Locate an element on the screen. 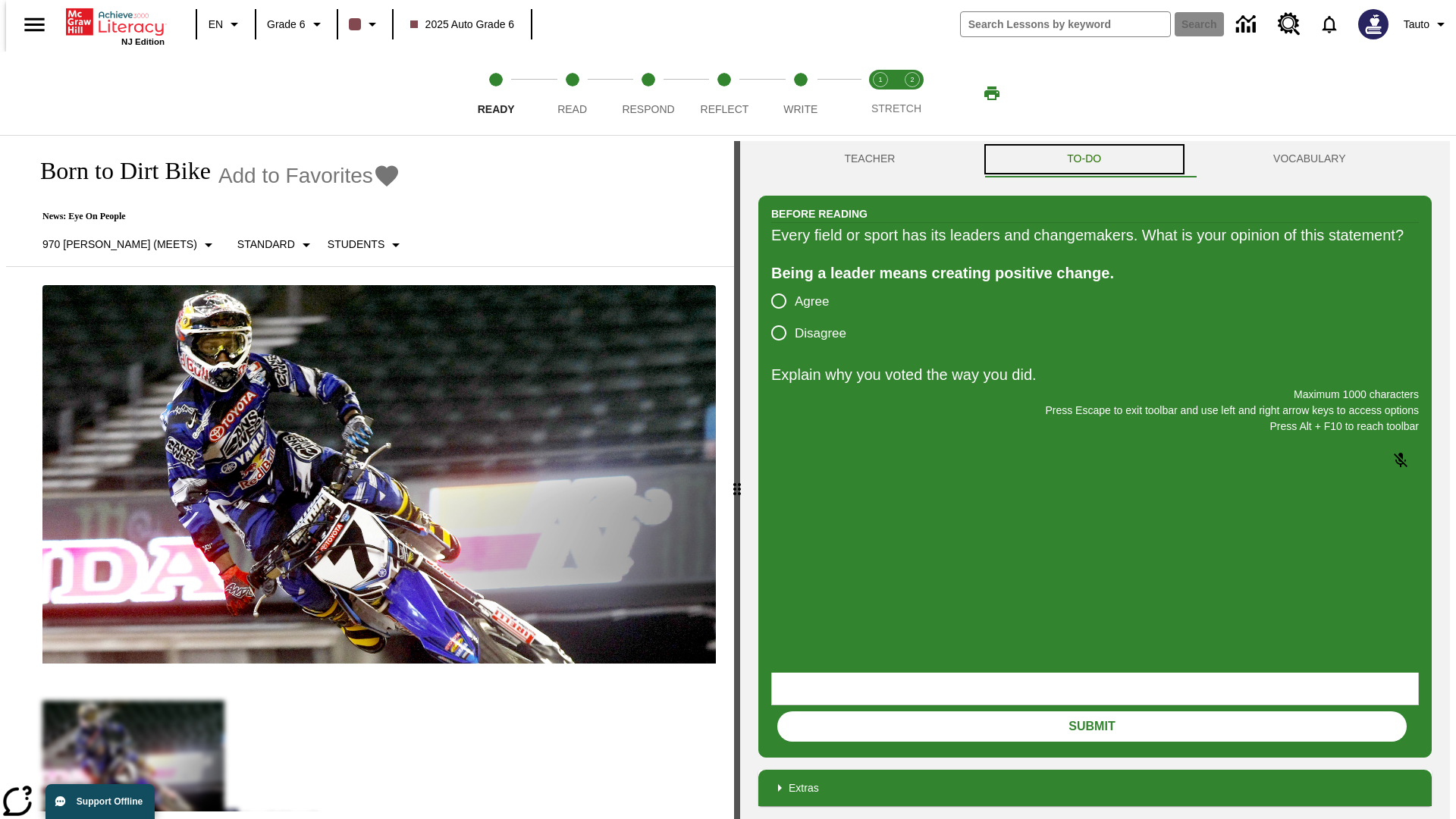  a: Data Center is located at coordinates (1248, 25).